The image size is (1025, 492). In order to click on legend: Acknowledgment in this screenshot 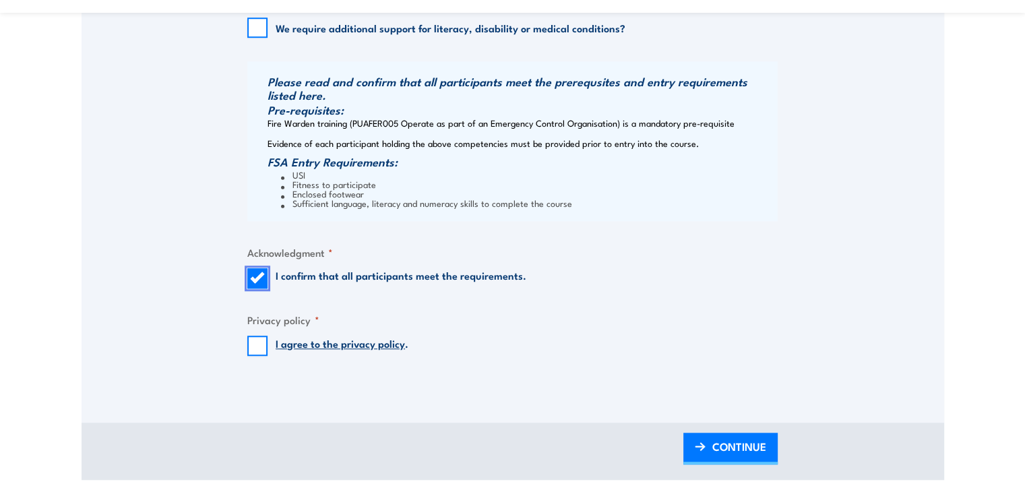, I will do `click(290, 252)`.